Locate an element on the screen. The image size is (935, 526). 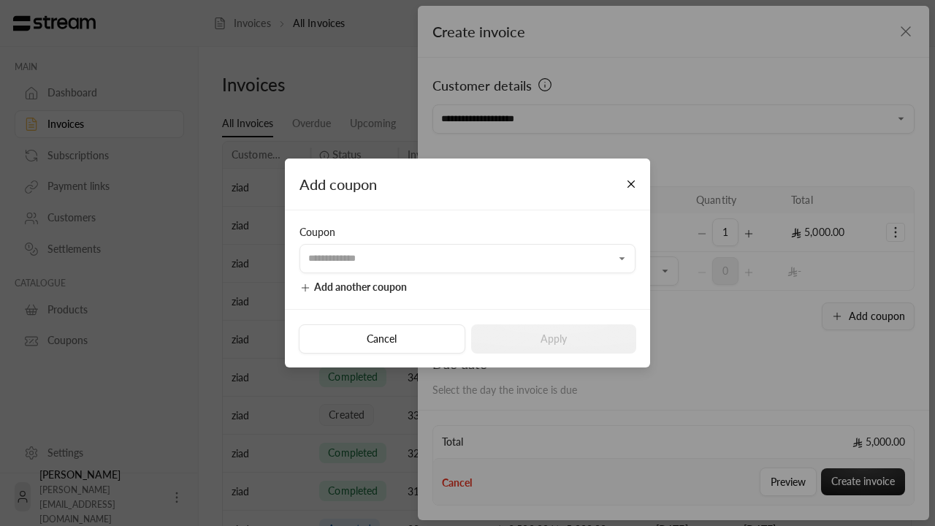
span: Add another coupon is located at coordinates (360, 286).